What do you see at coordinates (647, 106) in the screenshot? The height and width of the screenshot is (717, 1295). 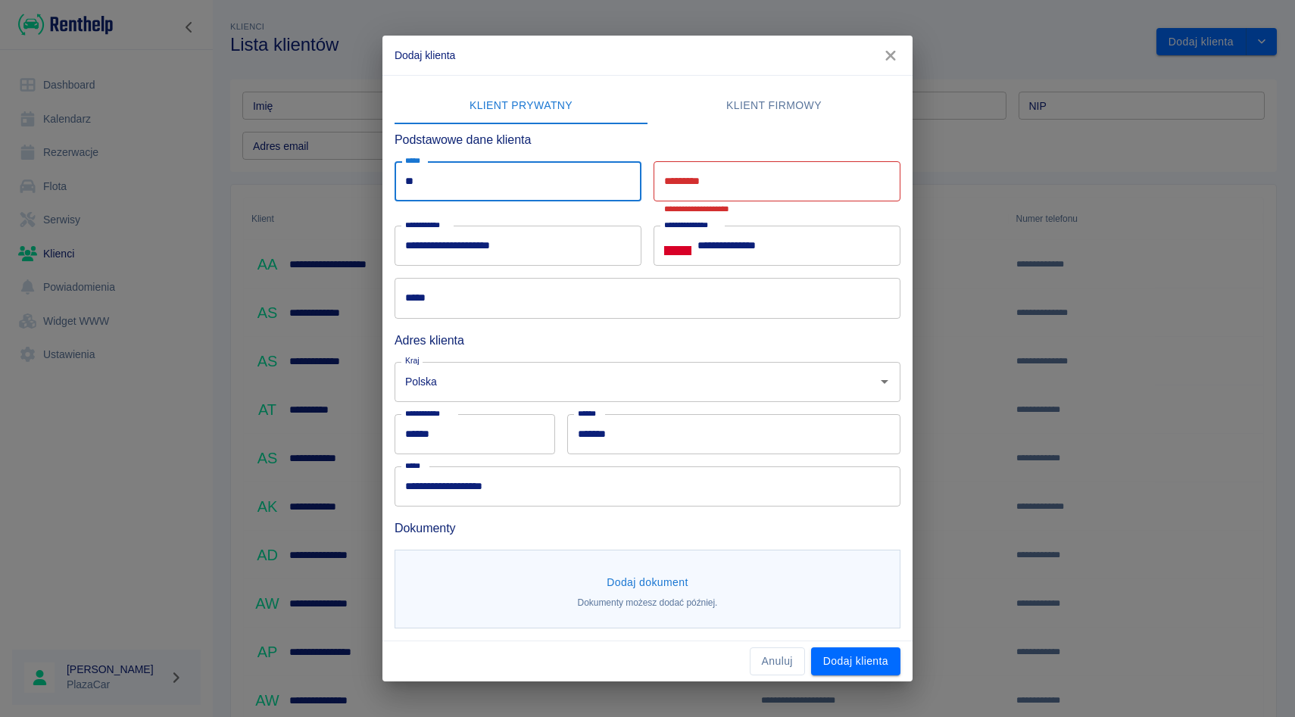 I see `div: lab API tabs example` at bounding box center [647, 106].